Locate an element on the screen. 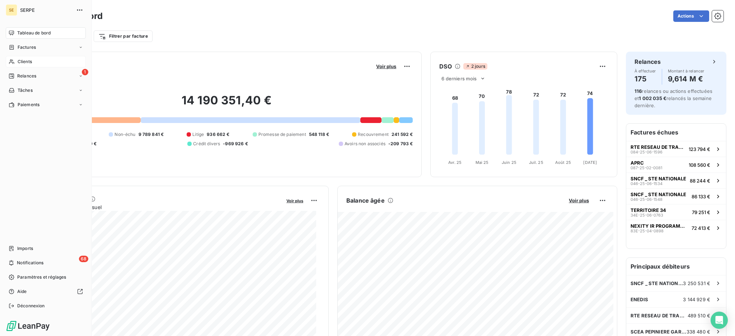 This screenshot has width=735, height=336. span: Recouvrement is located at coordinates (373, 135).